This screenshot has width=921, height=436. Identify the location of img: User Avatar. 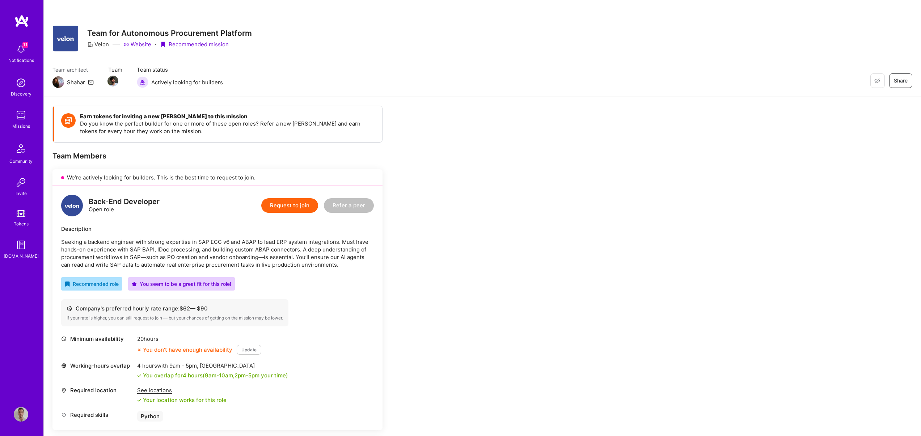
(21, 414).